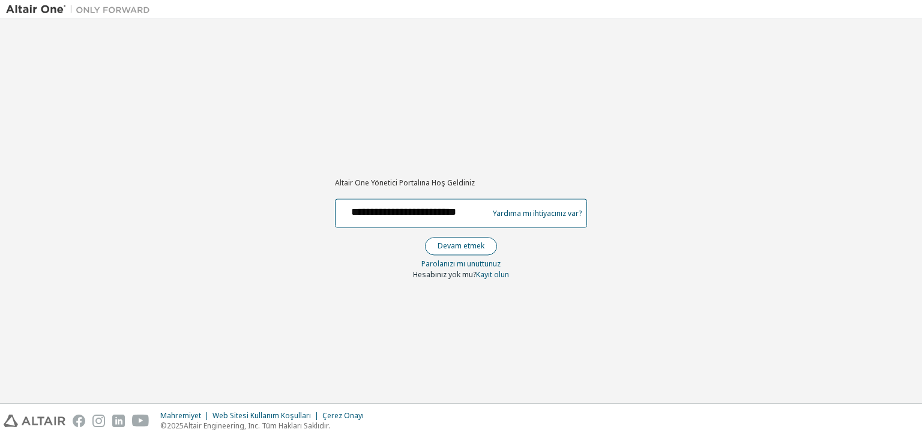 This screenshot has width=922, height=438. I want to click on font: Çerez Onayı, so click(343, 415).